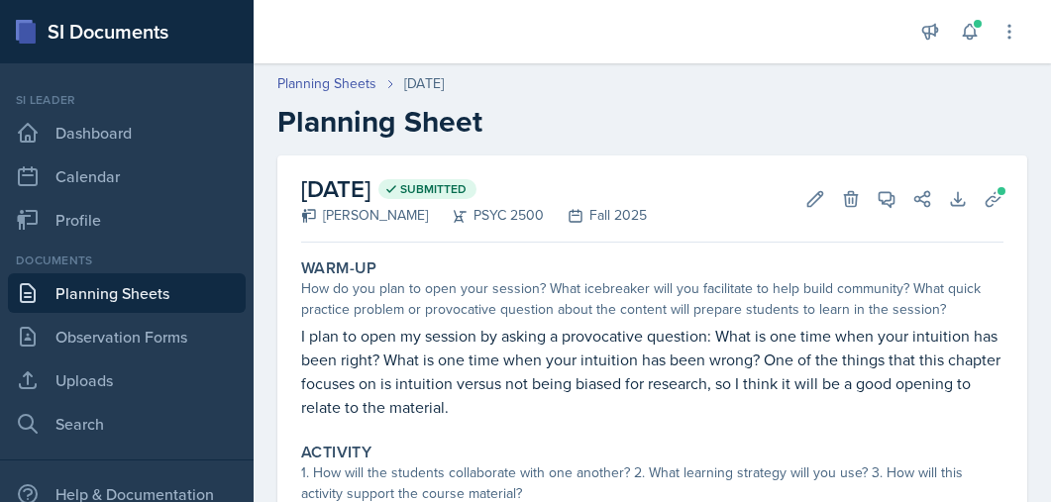 The width and height of the screenshot is (1051, 502). Describe the element at coordinates (596, 215) in the screenshot. I see `div: Fall 2025` at that location.